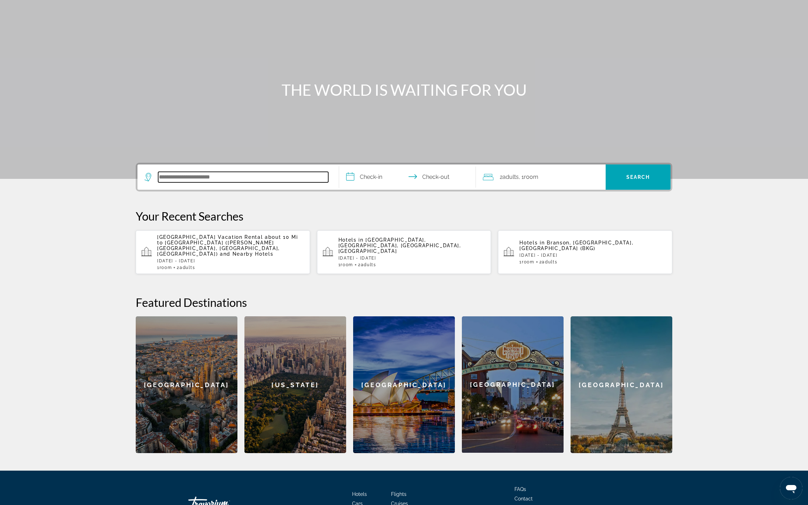 The width and height of the screenshot is (808, 505). What do you see at coordinates (541, 177) in the screenshot?
I see `button: Travelers: 2 adults, 0 children` at bounding box center [541, 177].